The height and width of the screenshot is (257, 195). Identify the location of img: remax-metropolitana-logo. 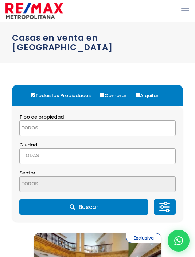
(34, 11).